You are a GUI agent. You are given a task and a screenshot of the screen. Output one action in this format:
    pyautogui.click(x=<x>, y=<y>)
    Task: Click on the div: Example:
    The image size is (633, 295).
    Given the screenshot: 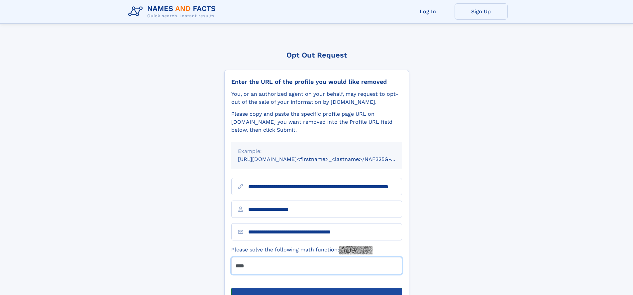 What is the action you would take?
    pyautogui.click(x=317, y=151)
    